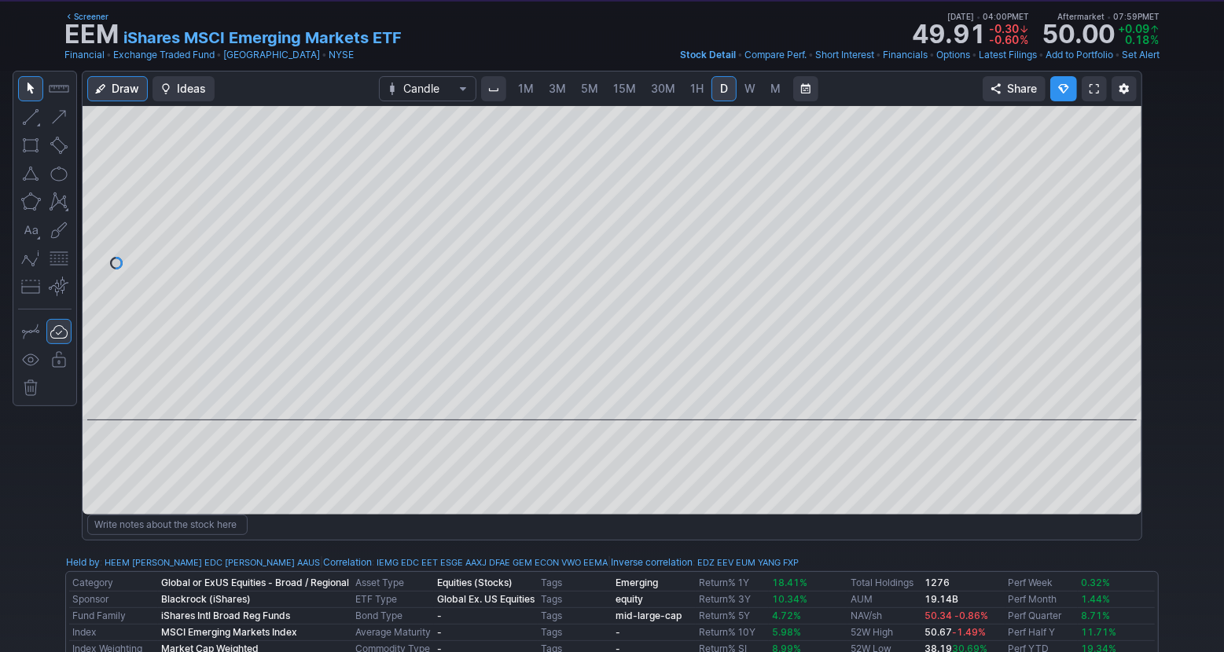 The image size is (1224, 652). Describe the element at coordinates (31, 145) in the screenshot. I see `button: Rectangle` at that location.